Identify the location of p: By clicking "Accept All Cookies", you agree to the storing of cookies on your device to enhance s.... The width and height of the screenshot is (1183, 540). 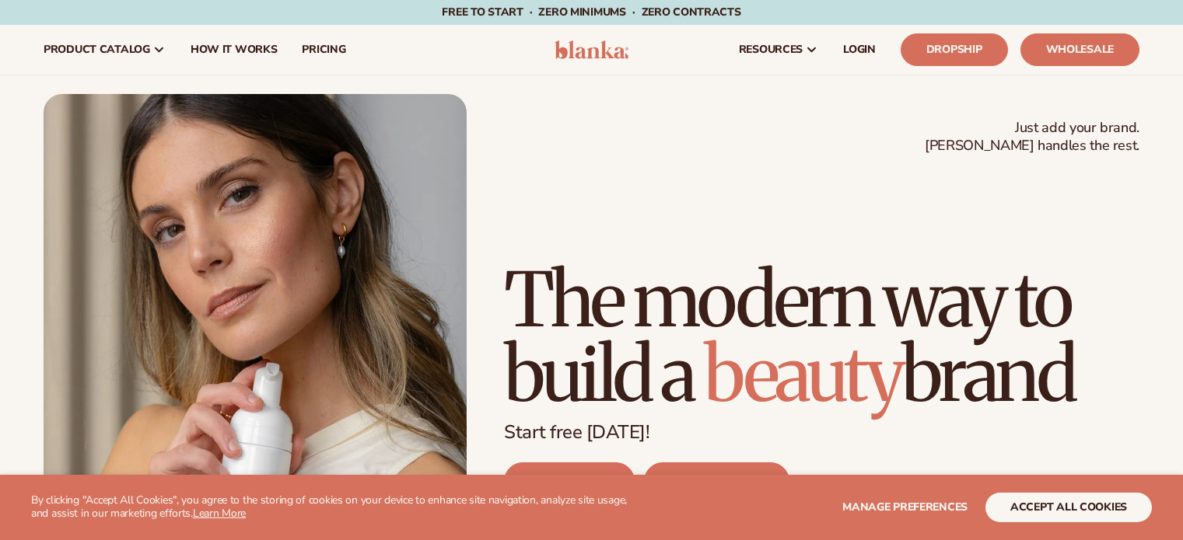
(337, 508).